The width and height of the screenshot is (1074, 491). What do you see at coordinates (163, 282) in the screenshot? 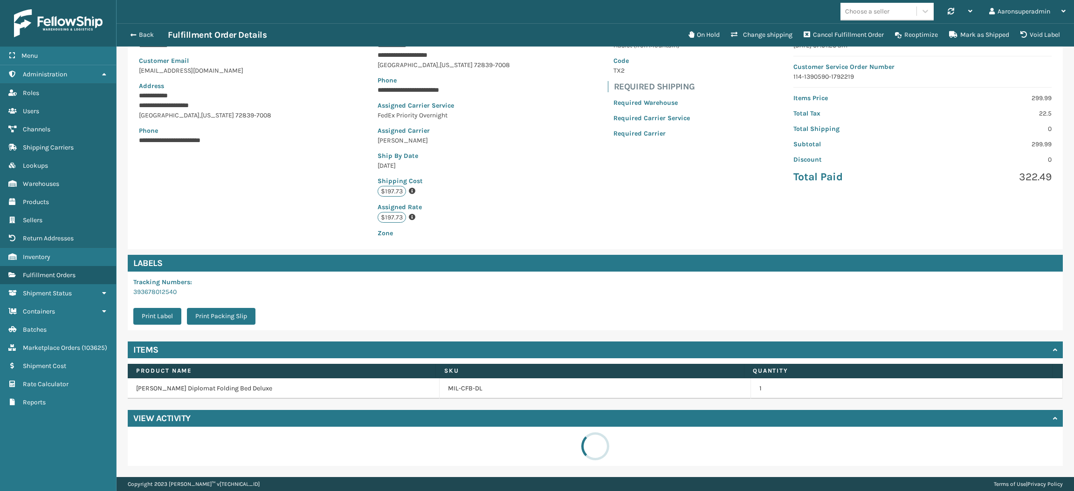
I see `span: Tracking Numbers :` at bounding box center [163, 282].